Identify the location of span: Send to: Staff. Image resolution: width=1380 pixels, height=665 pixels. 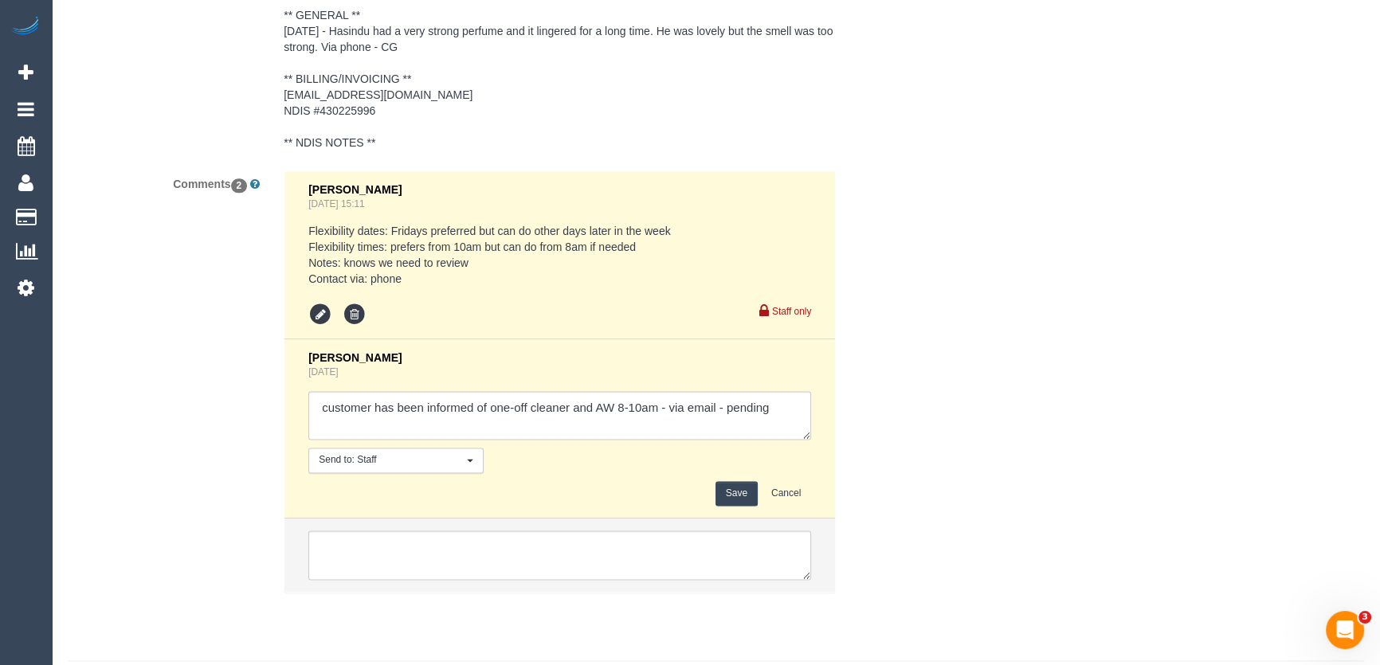
(391, 460).